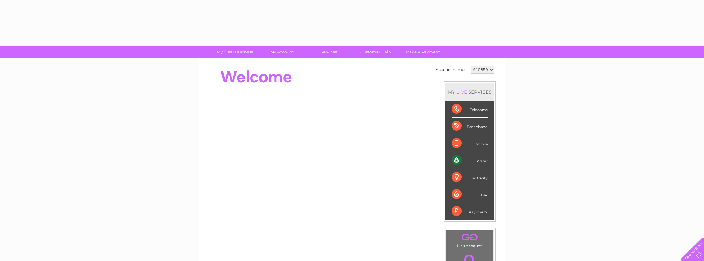 The height and width of the screenshot is (261, 704). I want to click on div: Electricity, so click(469, 177).